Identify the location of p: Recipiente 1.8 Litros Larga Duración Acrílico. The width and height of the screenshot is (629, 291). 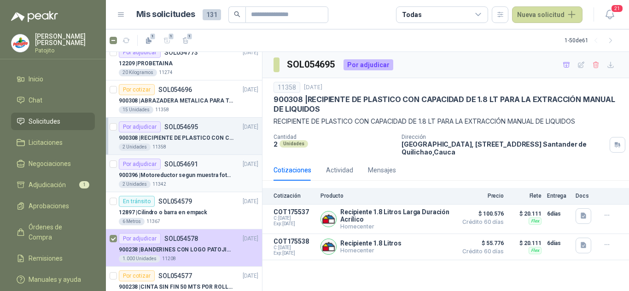
(396, 216).